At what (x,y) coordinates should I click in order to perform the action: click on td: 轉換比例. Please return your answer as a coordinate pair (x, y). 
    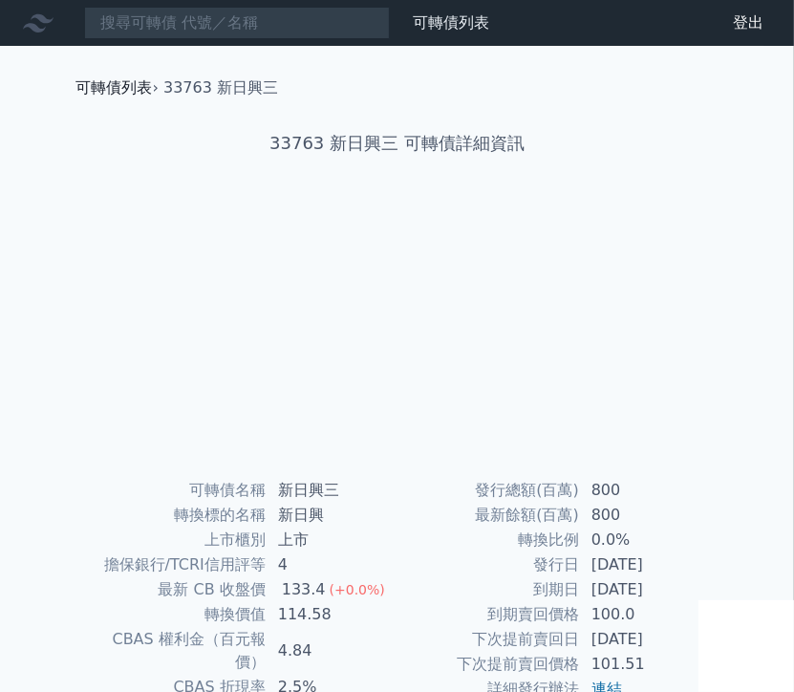
    Looking at the image, I should click on (488, 540).